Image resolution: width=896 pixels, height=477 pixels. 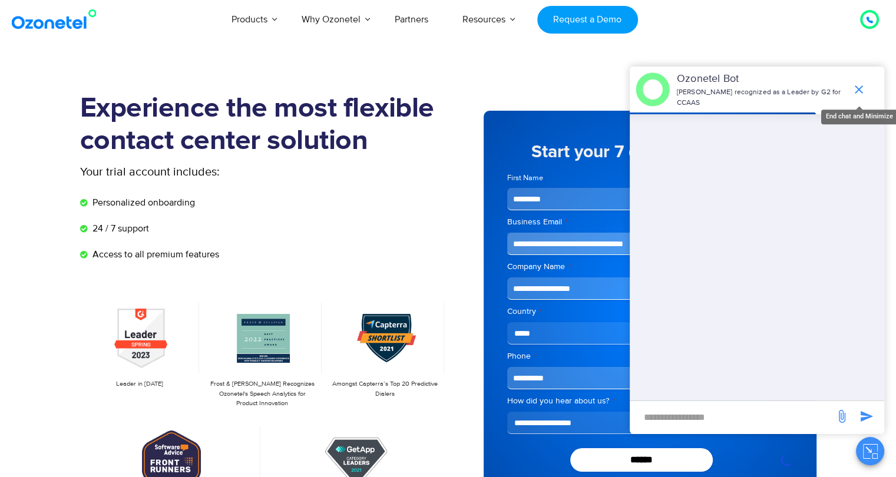 What do you see at coordinates (650, 401) in the screenshot?
I see `label: How did you hear about us?` at bounding box center [650, 401].